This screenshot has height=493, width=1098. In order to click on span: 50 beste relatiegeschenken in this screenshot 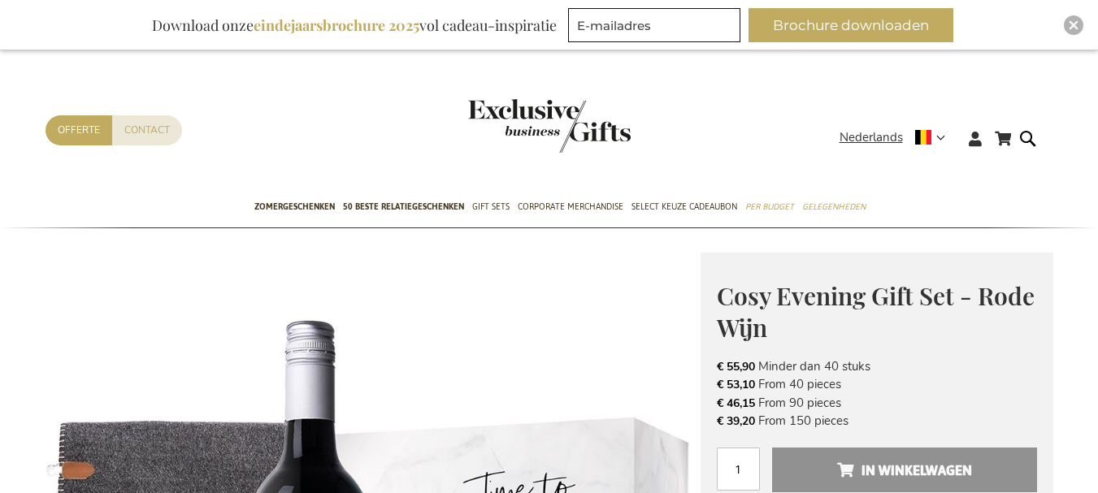, I will do `click(403, 206)`.